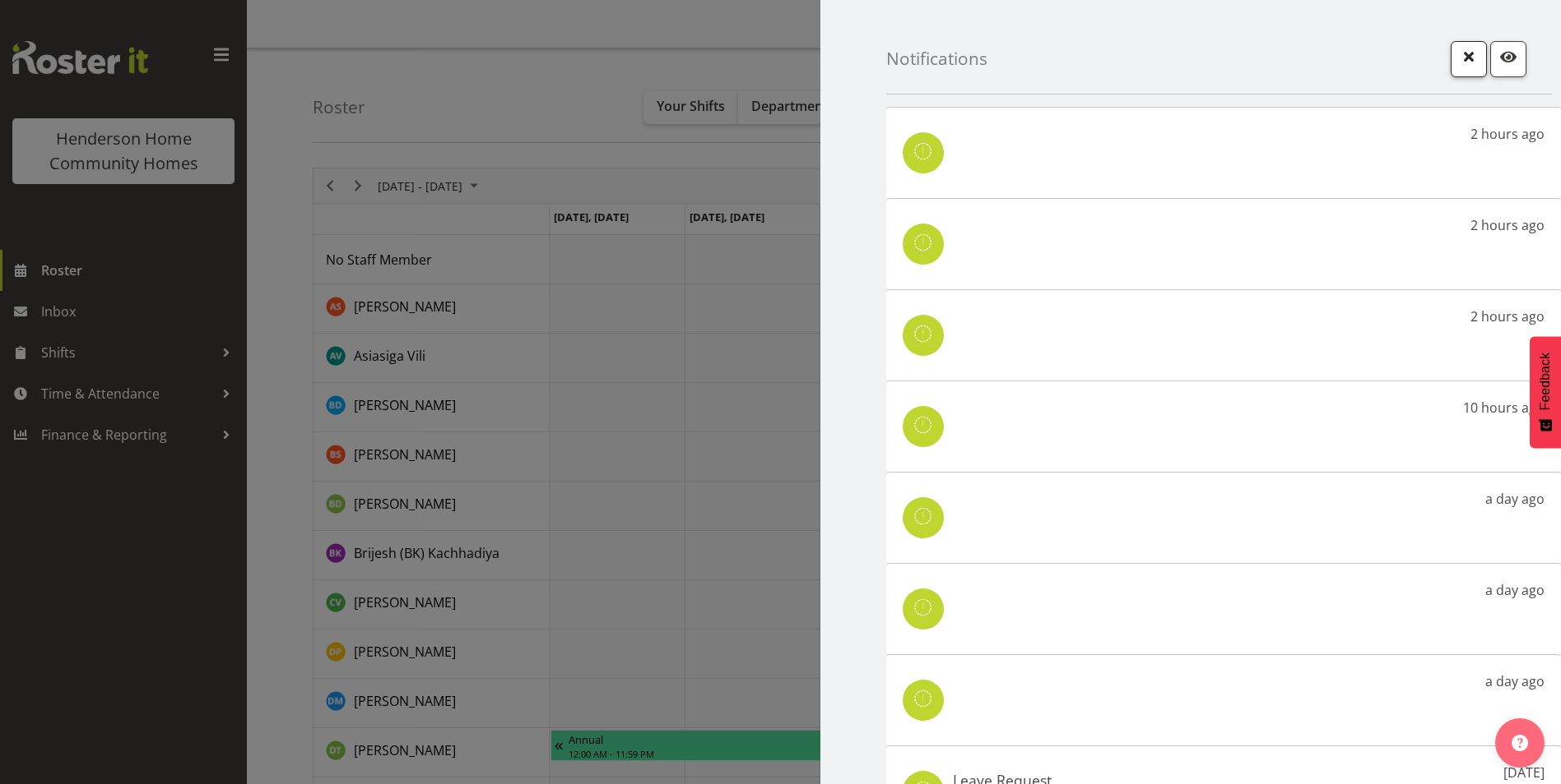  Describe the element at coordinates (1508, 59) in the screenshot. I see `button: Mark as read` at that location.